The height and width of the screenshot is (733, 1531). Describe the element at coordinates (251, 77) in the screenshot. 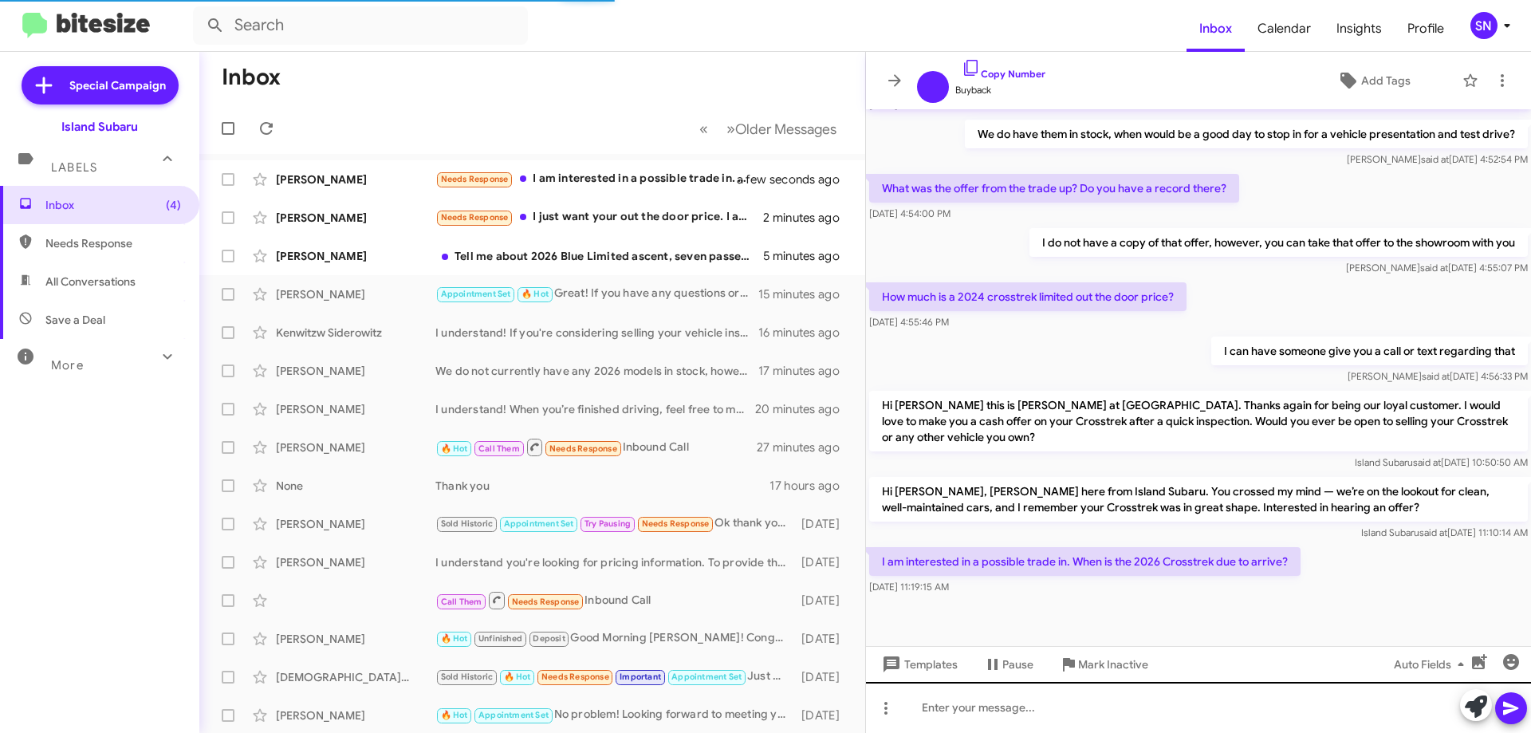

I see `h1: Inbox` at that location.